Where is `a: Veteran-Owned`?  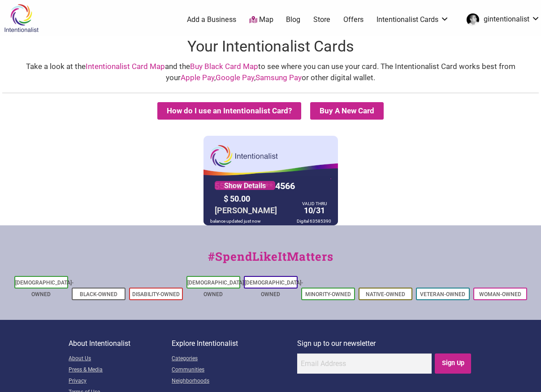
a: Veteran-Owned is located at coordinates (443, 295).